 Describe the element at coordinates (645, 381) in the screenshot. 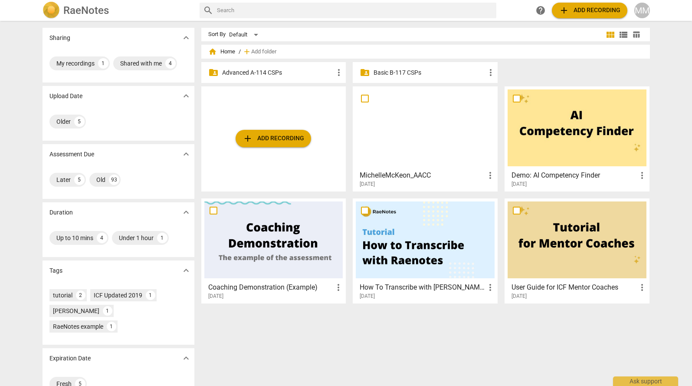

I see `div: Ask support` at that location.